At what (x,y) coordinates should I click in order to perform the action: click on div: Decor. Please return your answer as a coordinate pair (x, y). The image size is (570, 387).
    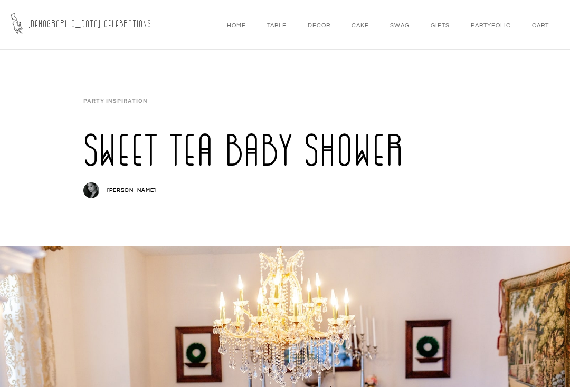
    Looking at the image, I should click on (319, 26).